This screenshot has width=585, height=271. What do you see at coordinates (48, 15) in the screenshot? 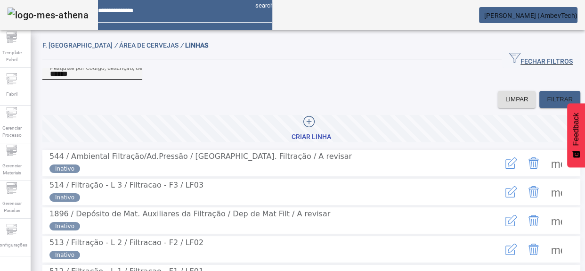
I see `img: logo-mes-athena` at bounding box center [48, 15].